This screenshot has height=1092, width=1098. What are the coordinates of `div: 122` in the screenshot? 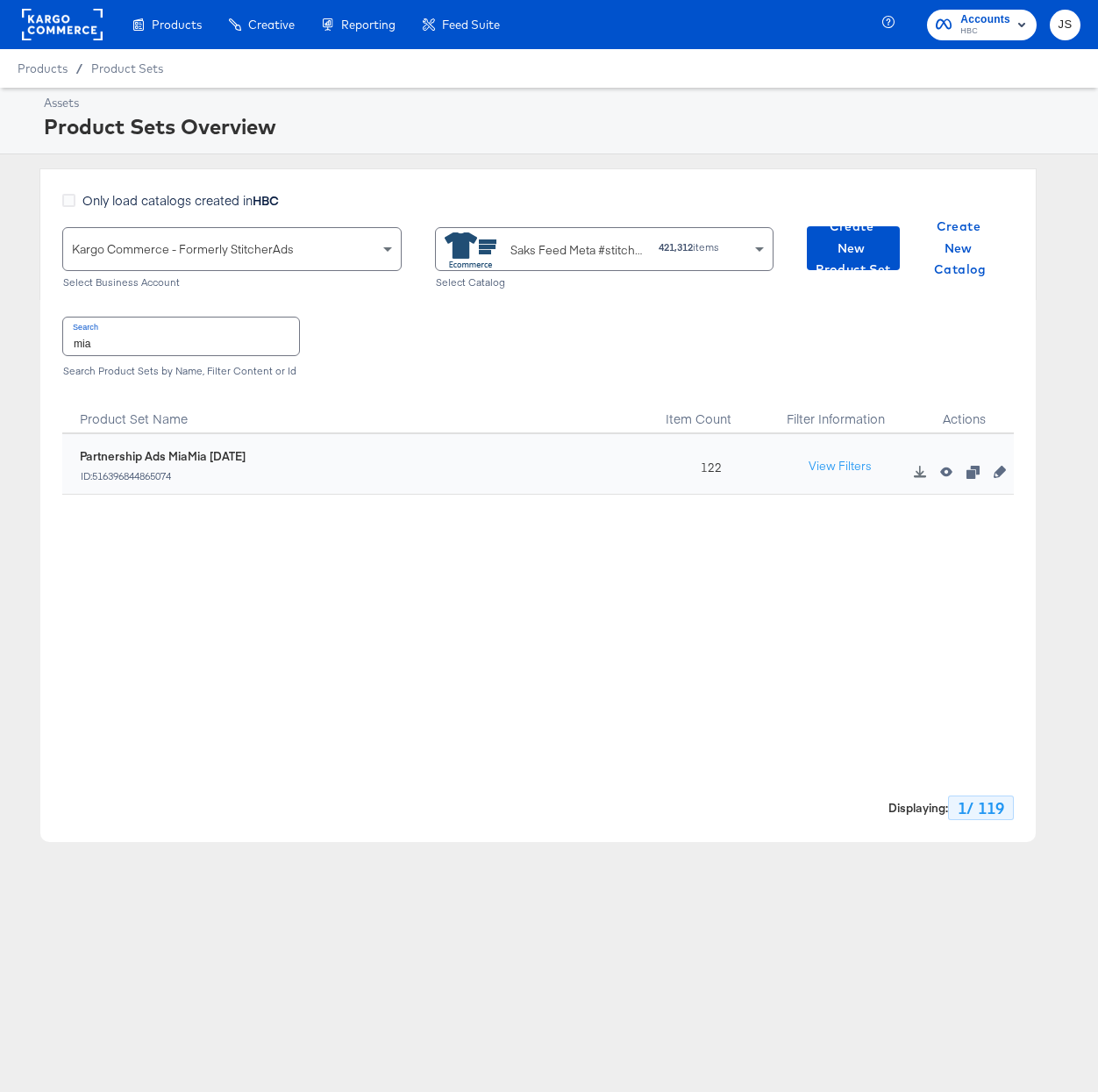 It's located at (706, 464).